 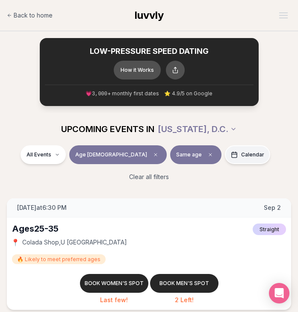 What do you see at coordinates (39, 155) in the screenshot?
I see `span: All Events` at bounding box center [39, 155].